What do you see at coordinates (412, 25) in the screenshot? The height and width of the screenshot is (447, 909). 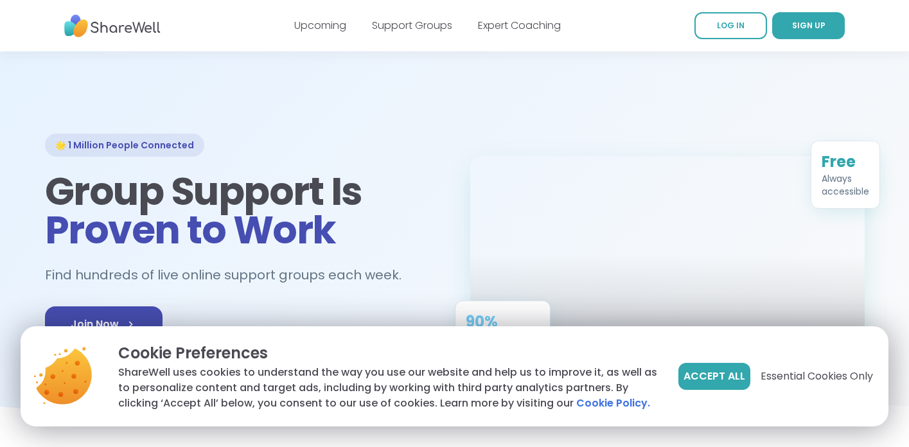 I see `a: Support Groups` at bounding box center [412, 25].